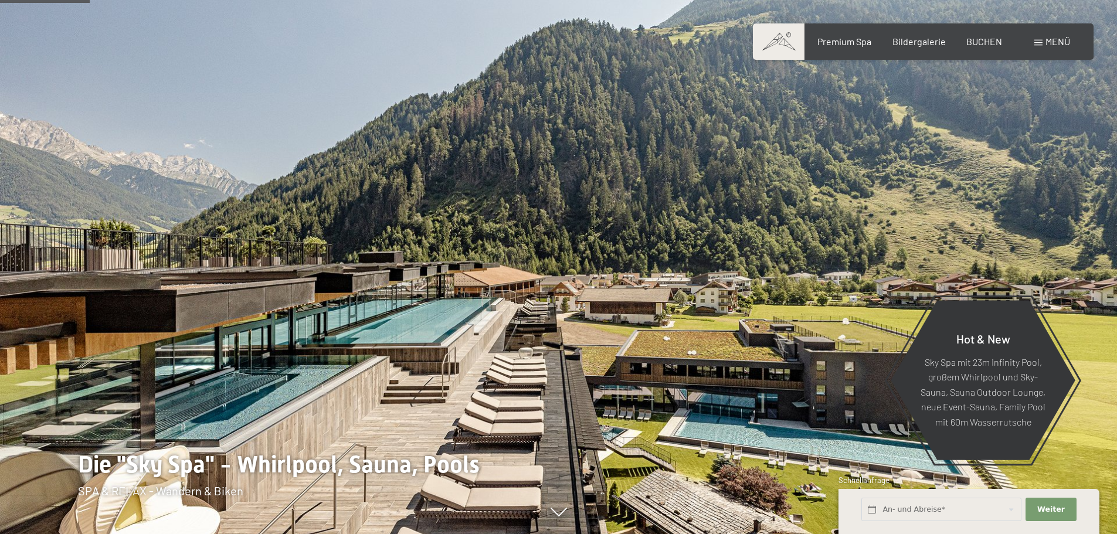  I want to click on span: Menü, so click(1058, 41).